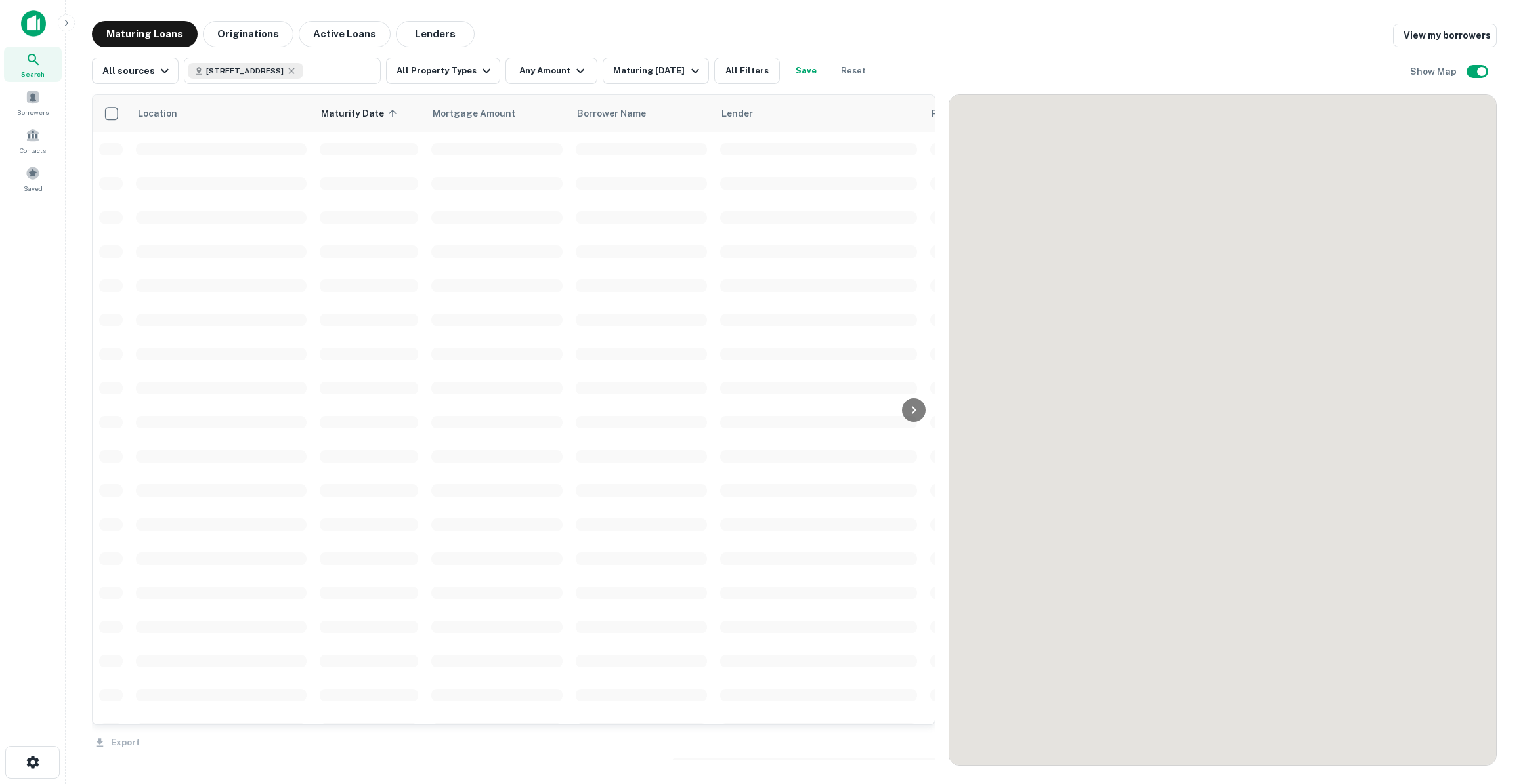  What do you see at coordinates (32, 112) in the screenshot?
I see `span: Borrowers` at bounding box center [32, 112].